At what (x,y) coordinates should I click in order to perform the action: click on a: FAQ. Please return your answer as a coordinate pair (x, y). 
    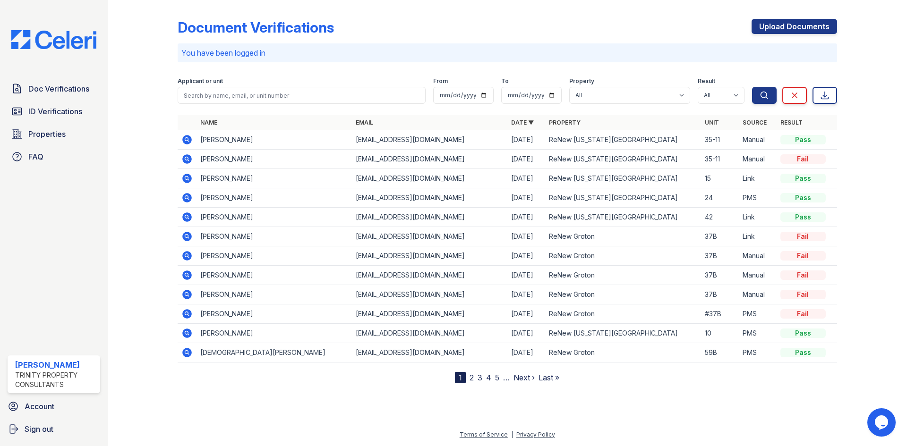
    Looking at the image, I should click on (54, 157).